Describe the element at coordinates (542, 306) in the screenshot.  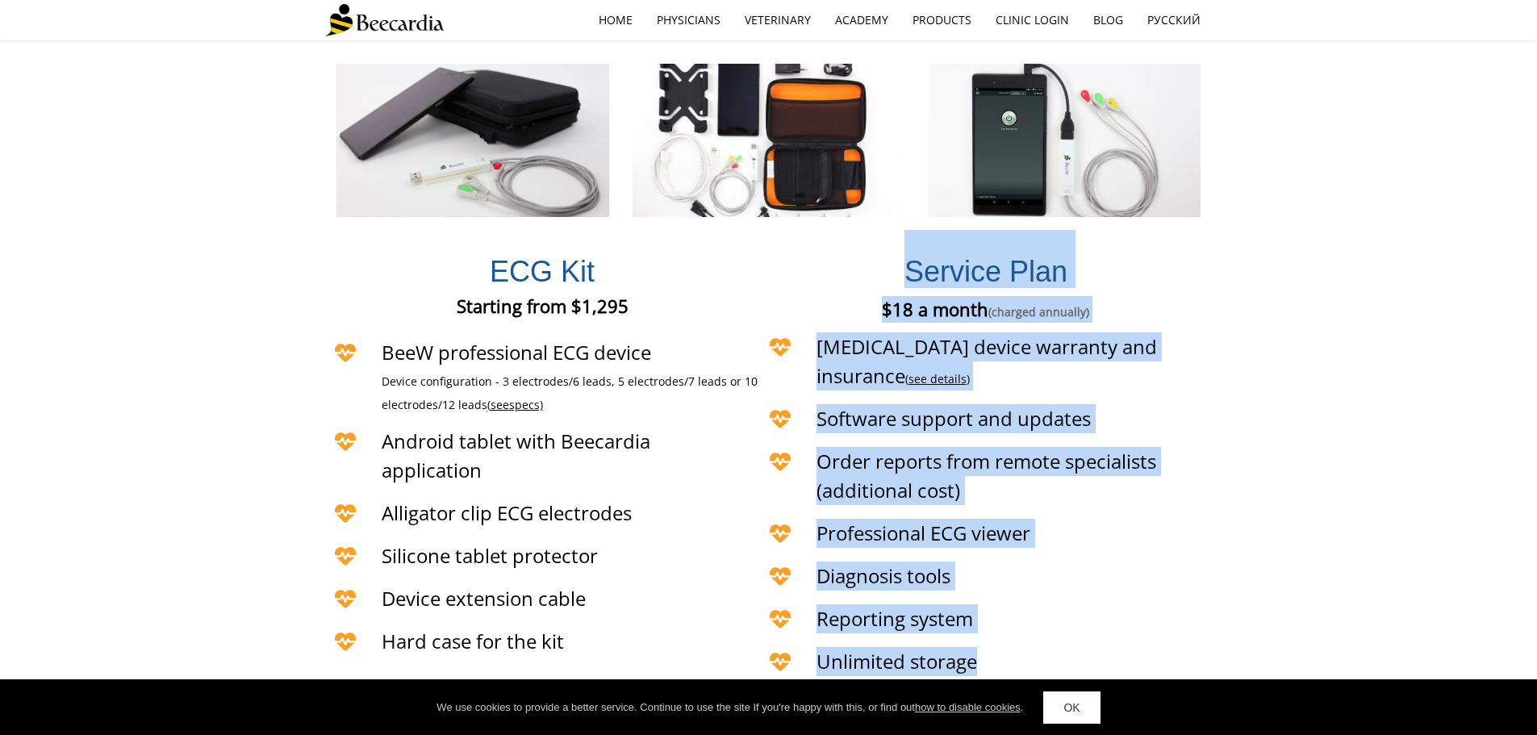
I see `span: Starting from $1,295` at that location.